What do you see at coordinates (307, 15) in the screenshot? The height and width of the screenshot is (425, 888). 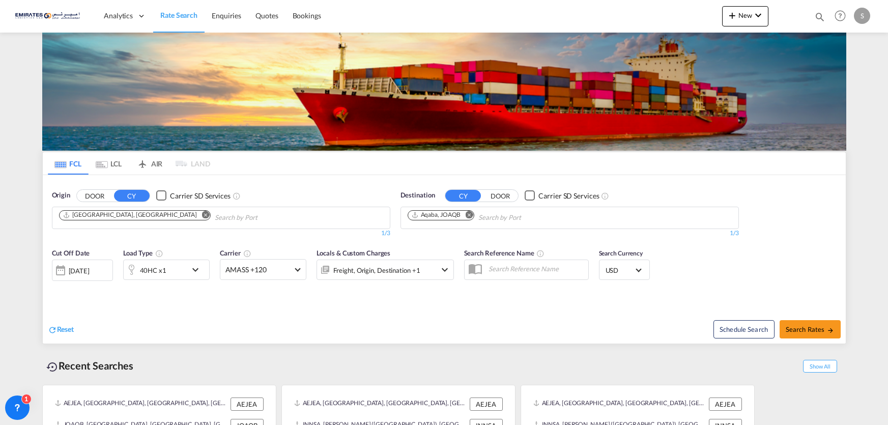 I see `span: Bookings` at bounding box center [307, 15].